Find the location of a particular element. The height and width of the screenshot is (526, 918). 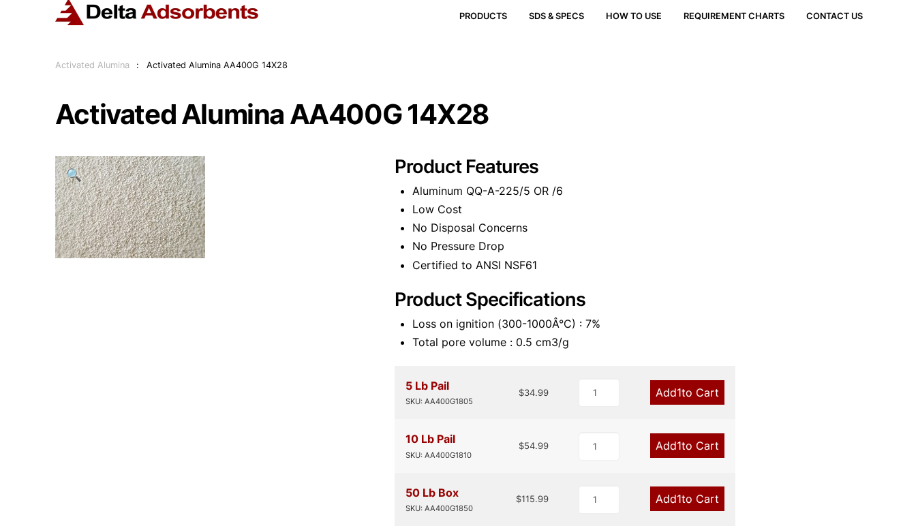

a: View full-screen image gallery is located at coordinates (74, 175).